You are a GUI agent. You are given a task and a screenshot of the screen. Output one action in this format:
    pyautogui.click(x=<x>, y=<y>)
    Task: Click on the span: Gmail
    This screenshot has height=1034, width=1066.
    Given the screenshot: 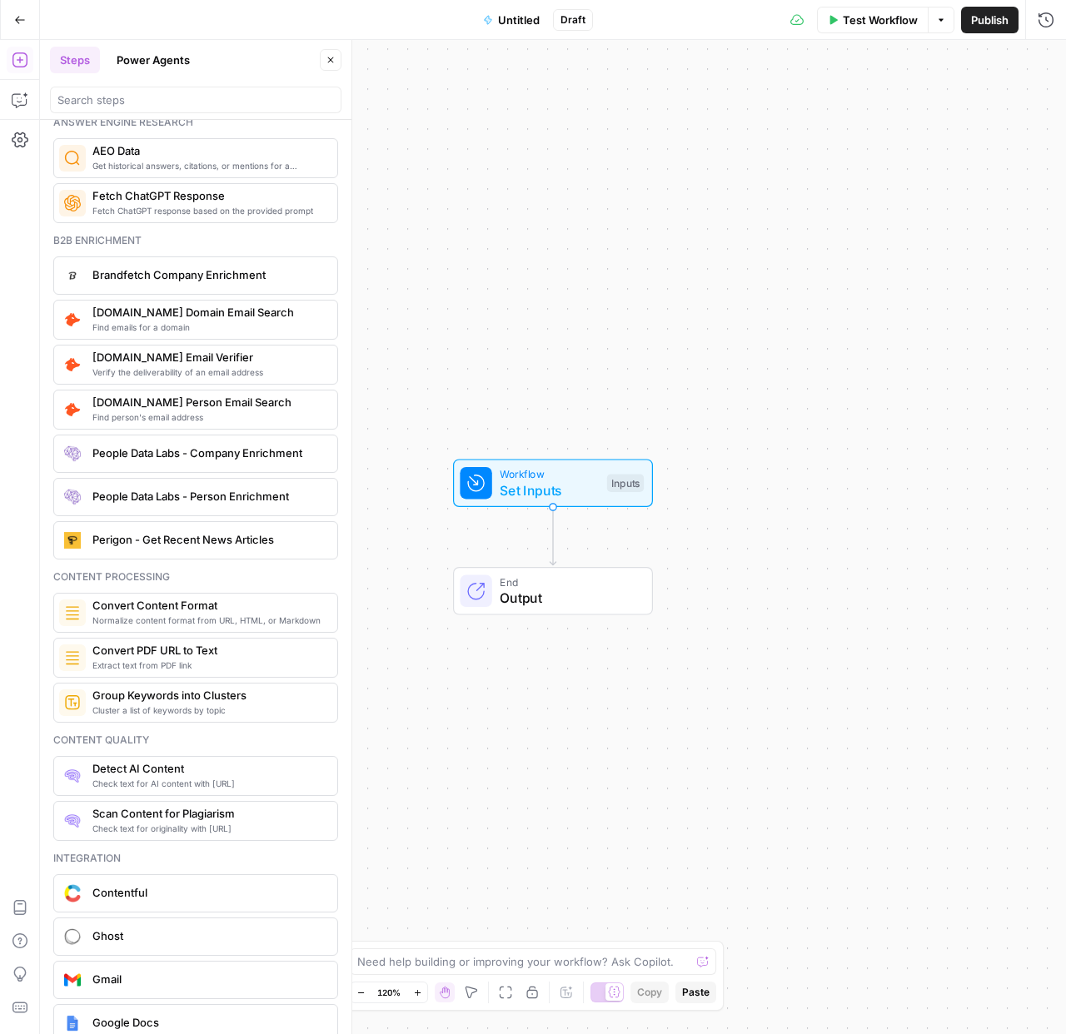 What is the action you would take?
    pyautogui.click(x=208, y=979)
    